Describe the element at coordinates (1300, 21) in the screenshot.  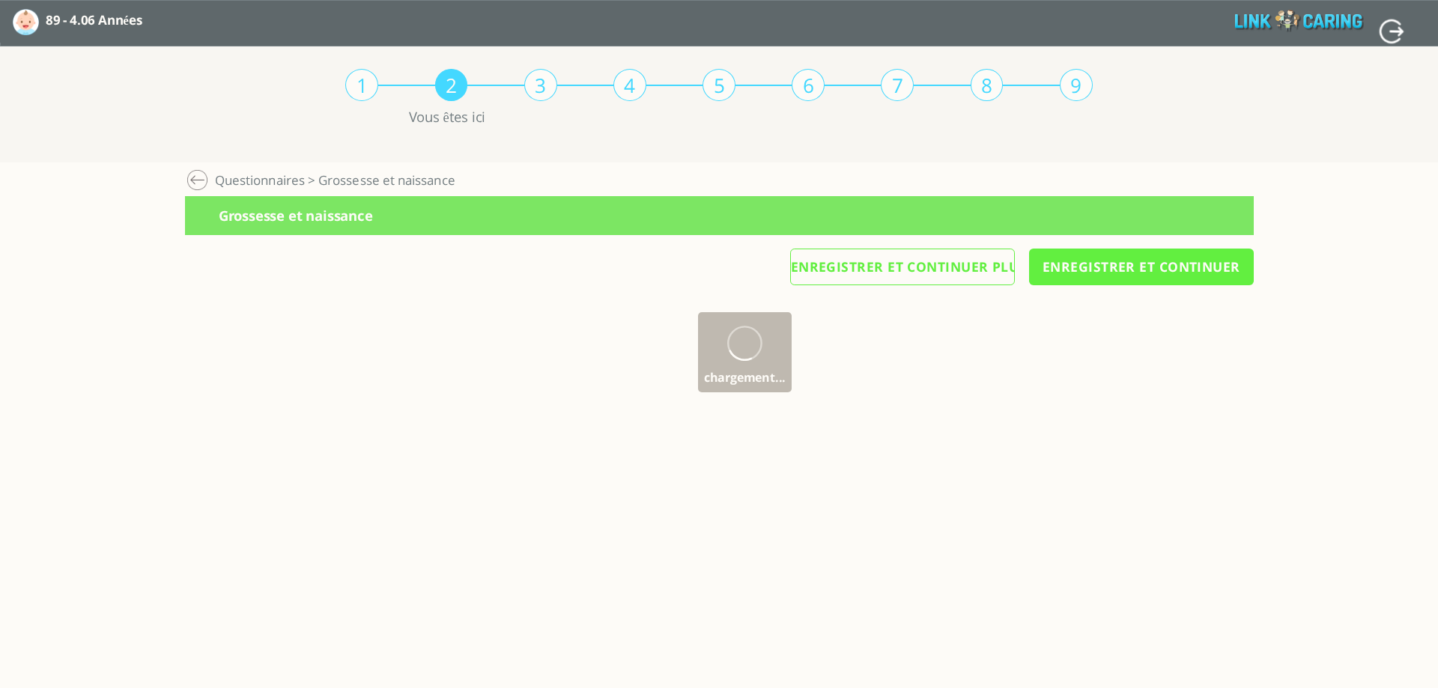
I see `img: linkCaringLogo_03.png` at that location.